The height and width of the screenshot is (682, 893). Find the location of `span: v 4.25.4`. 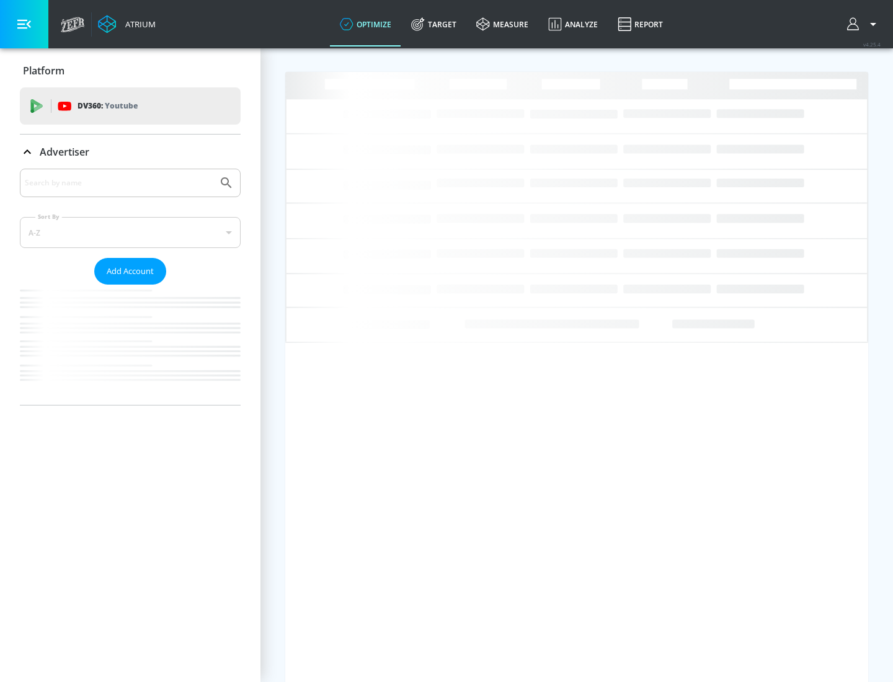

span: v 4.25.4 is located at coordinates (872, 44).